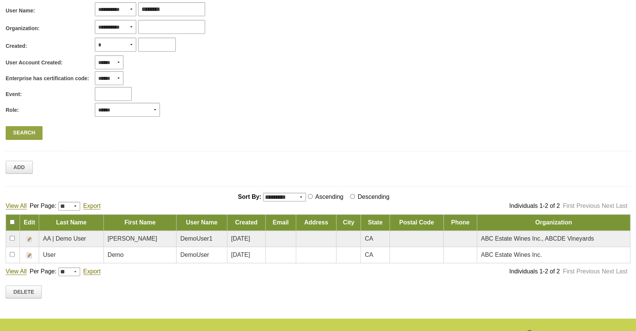  I want to click on td: User, so click(72, 255).